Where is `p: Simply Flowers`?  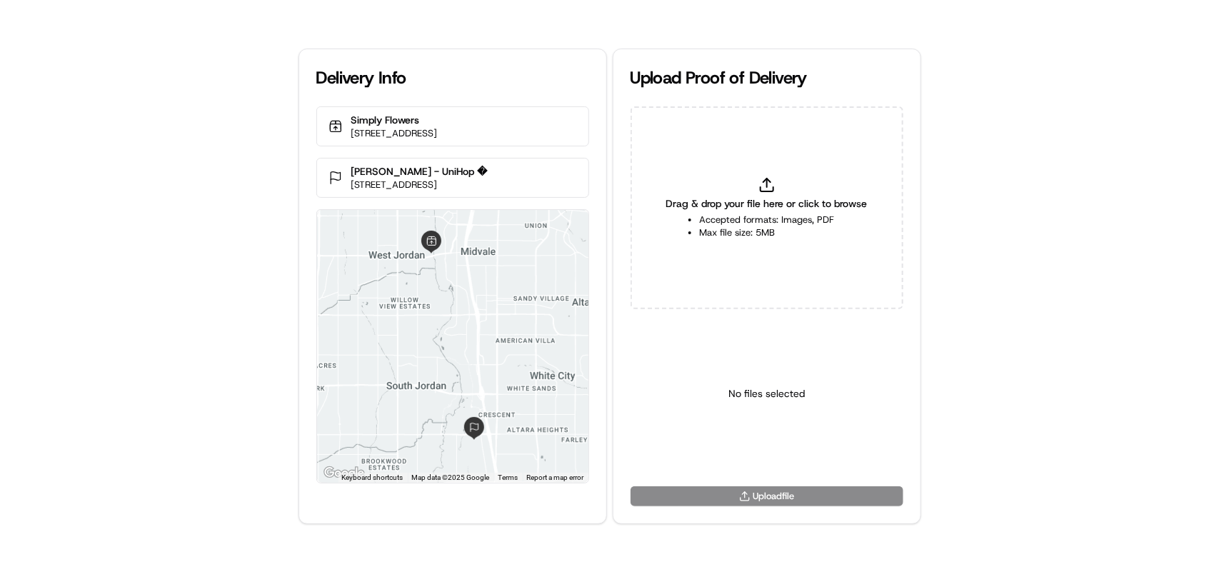 p: Simply Flowers is located at coordinates (394, 120).